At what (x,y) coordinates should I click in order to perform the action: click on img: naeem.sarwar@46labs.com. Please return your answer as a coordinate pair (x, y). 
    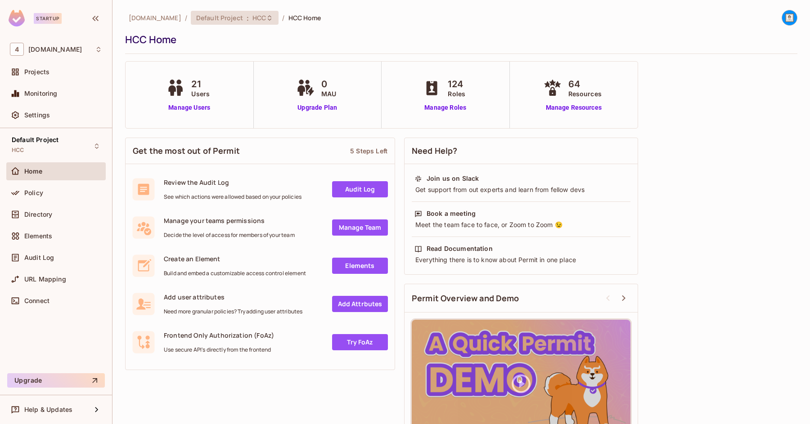
    Looking at the image, I should click on (789, 18).